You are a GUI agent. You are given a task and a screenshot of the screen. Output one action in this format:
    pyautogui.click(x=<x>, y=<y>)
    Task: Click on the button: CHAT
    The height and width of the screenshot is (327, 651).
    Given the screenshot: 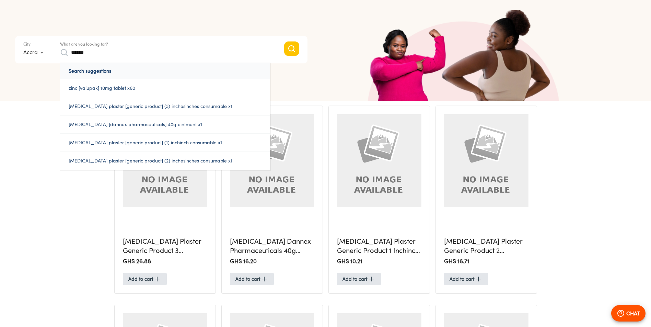 What is the action you would take?
    pyautogui.click(x=628, y=313)
    